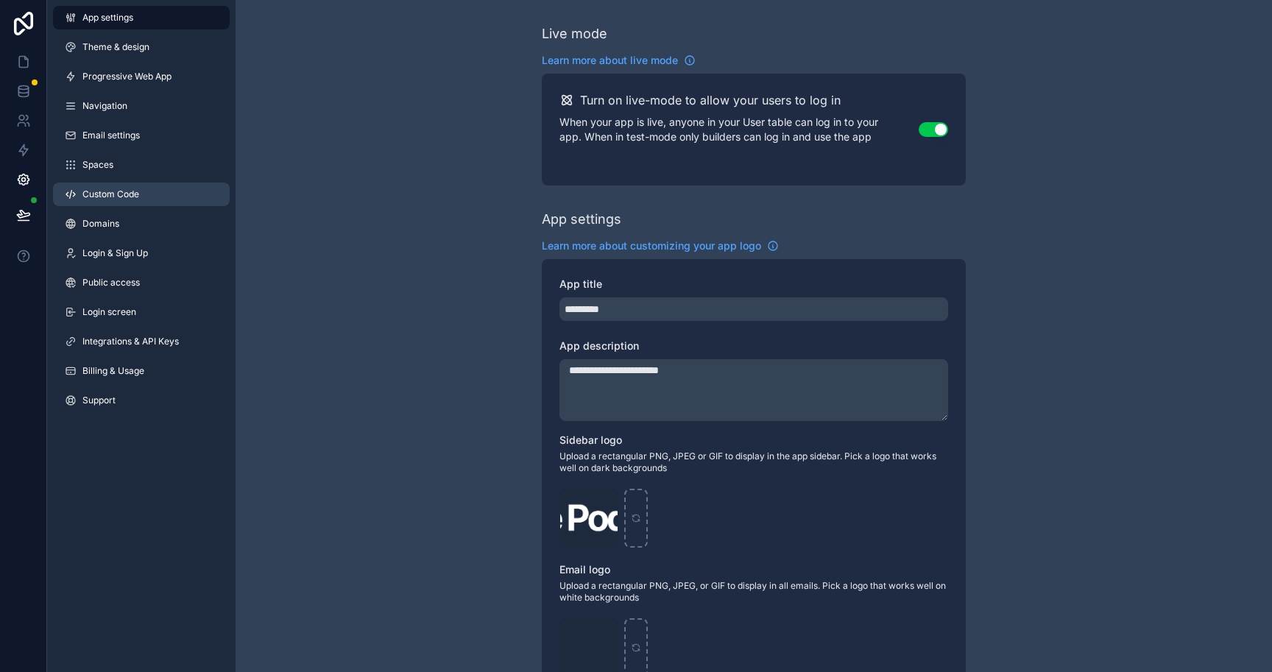  What do you see at coordinates (141, 135) in the screenshot?
I see `a: Email settings` at bounding box center [141, 135].